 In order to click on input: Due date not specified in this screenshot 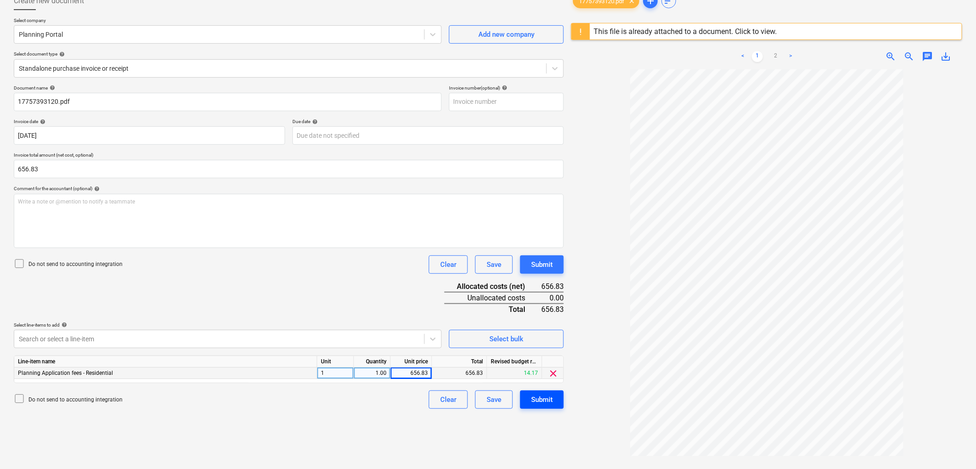, I will do `click(428, 135)`.